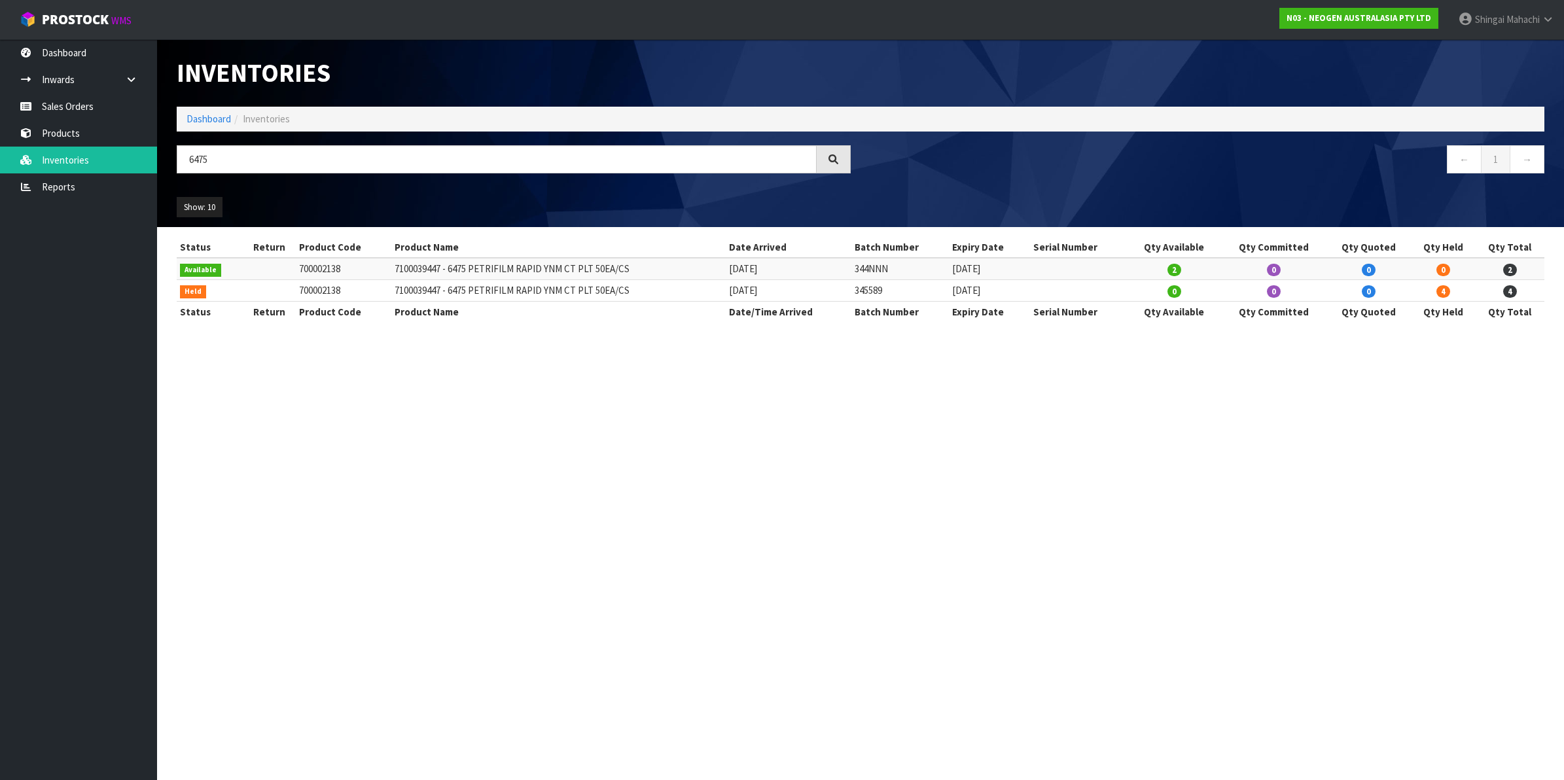  What do you see at coordinates (209, 118) in the screenshot?
I see `a: Dashboard` at bounding box center [209, 118].